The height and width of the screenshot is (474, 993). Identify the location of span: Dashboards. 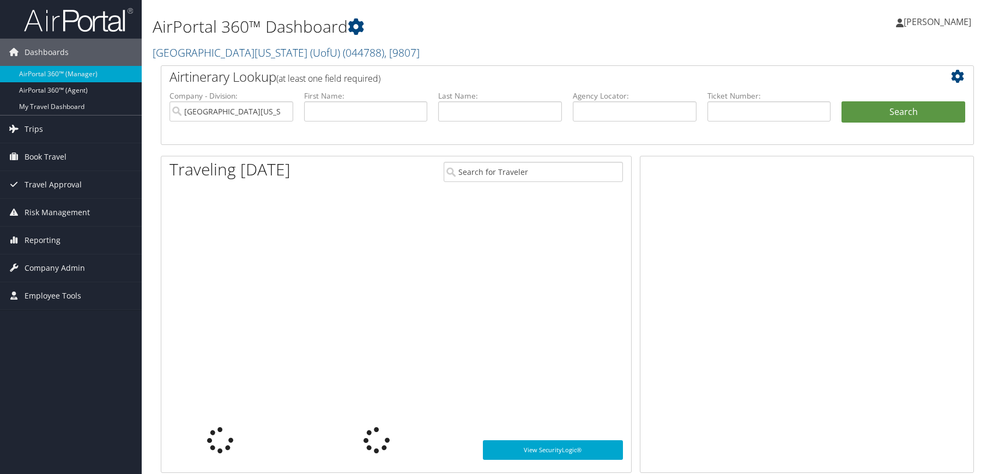
(46, 52).